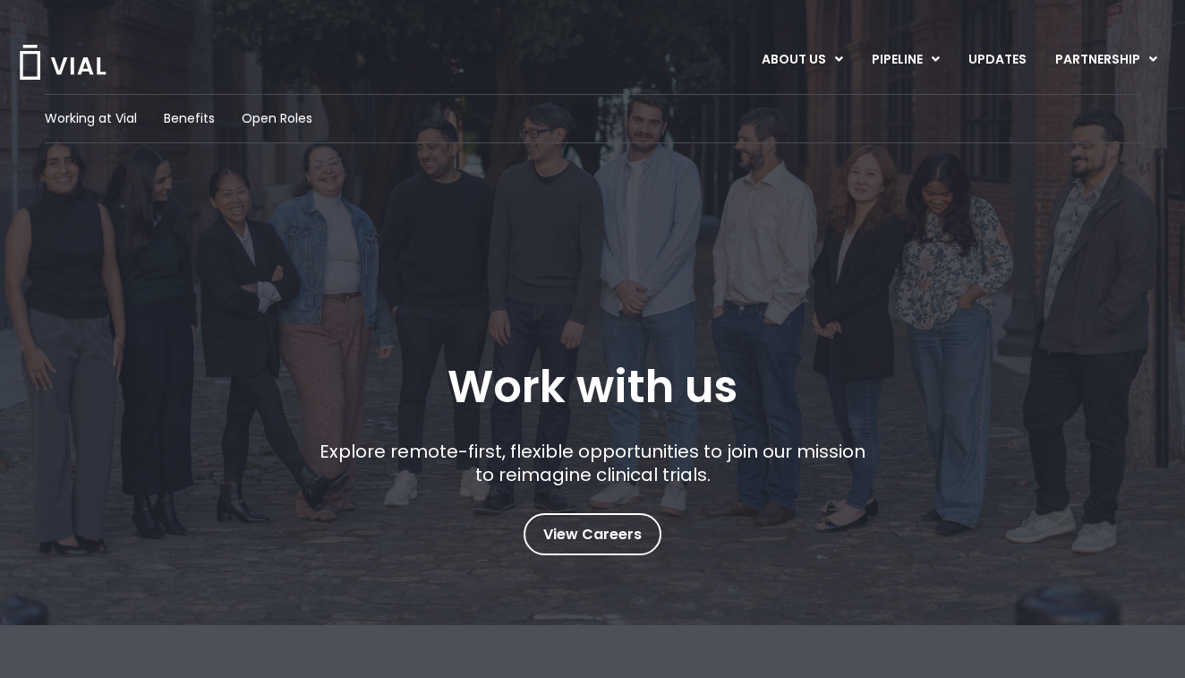 This screenshot has width=1185, height=678. Describe the element at coordinates (277, 118) in the screenshot. I see `span: Open Roles` at that location.